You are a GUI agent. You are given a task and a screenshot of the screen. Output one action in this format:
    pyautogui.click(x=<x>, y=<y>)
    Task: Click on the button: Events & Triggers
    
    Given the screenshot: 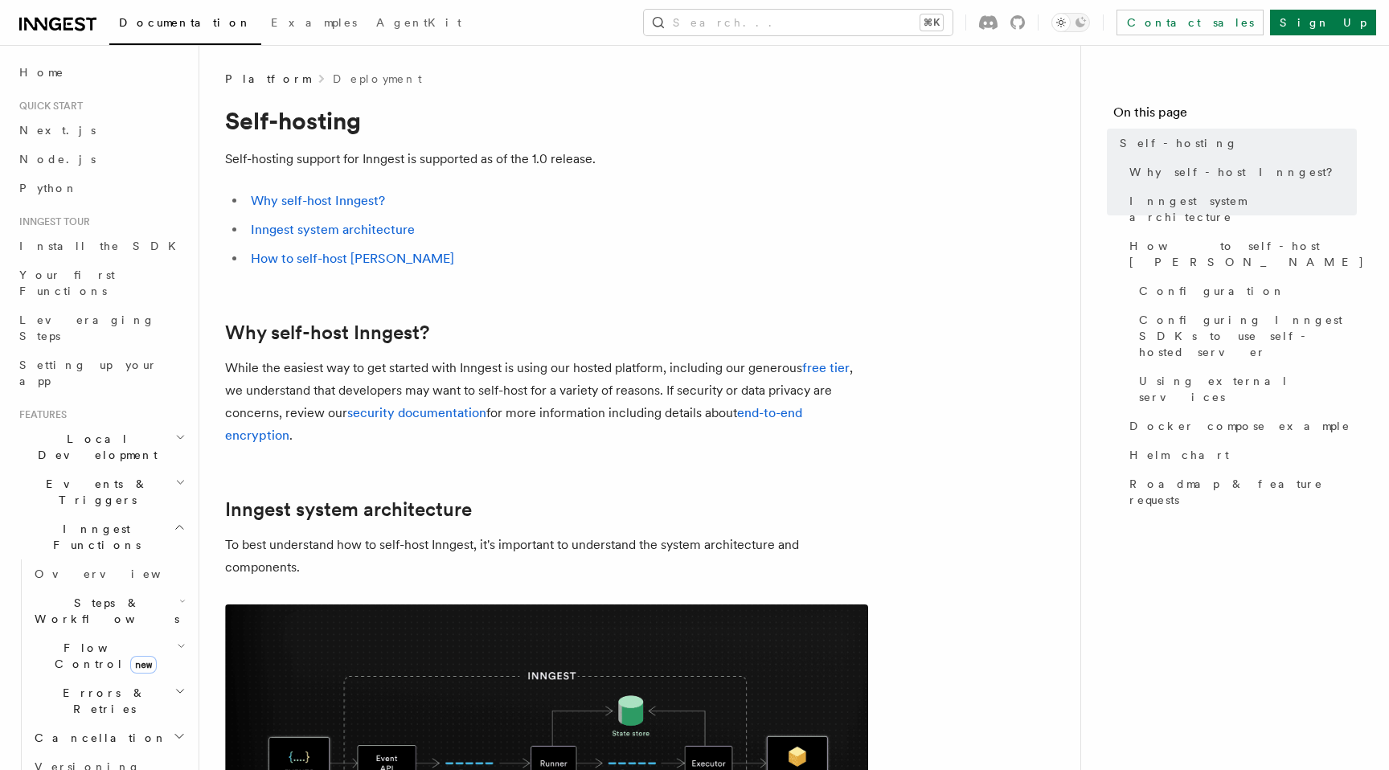 What is the action you would take?
    pyautogui.click(x=101, y=492)
    